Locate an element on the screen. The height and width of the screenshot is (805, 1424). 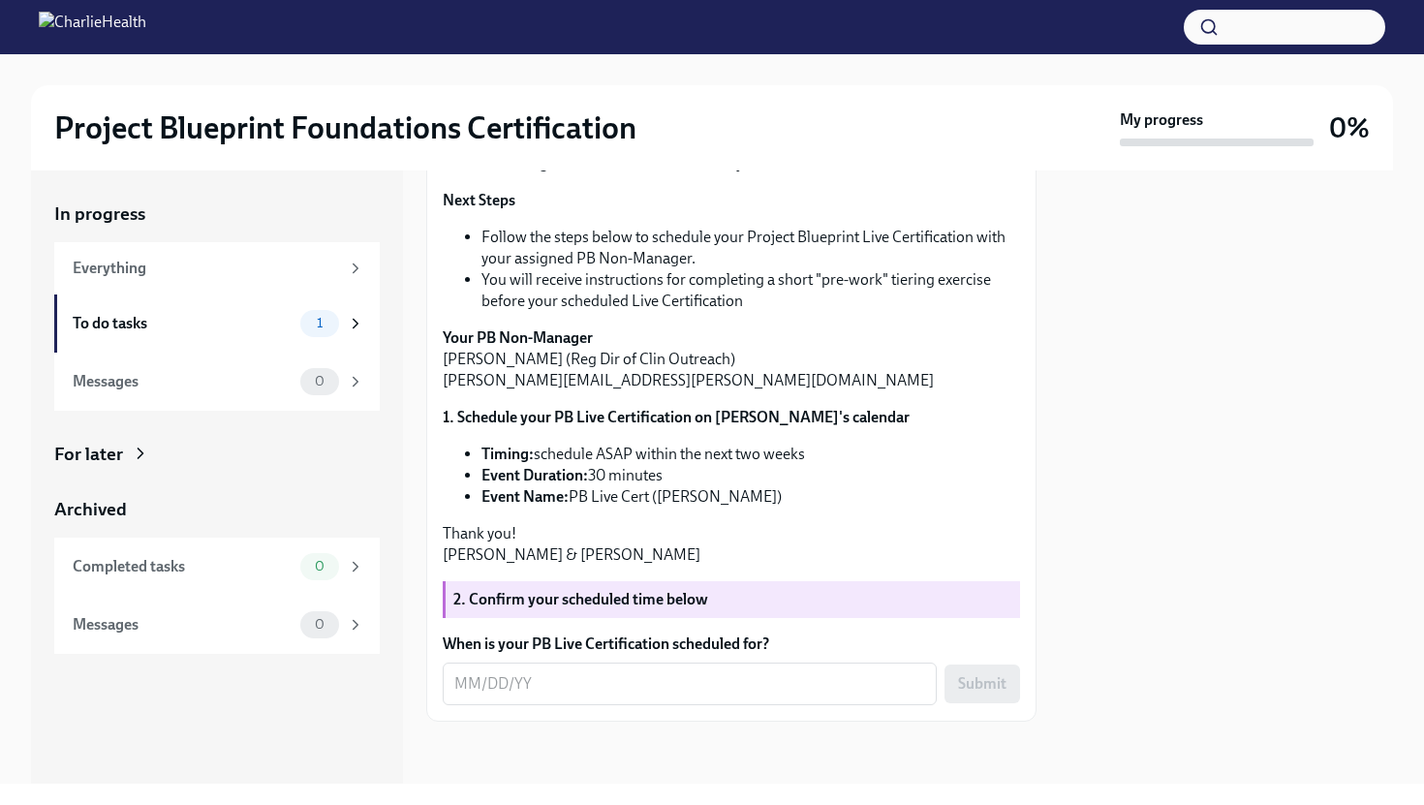
strong: Next Steps is located at coordinates (478, 200).